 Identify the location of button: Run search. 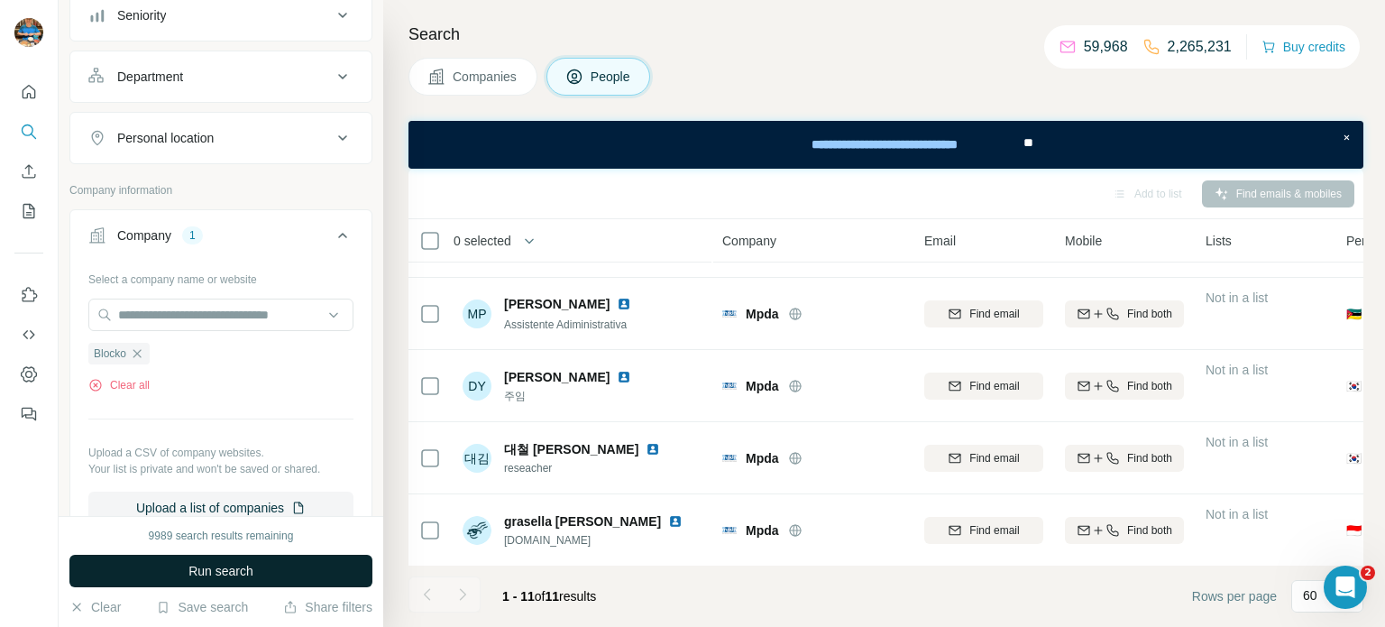
(221, 571).